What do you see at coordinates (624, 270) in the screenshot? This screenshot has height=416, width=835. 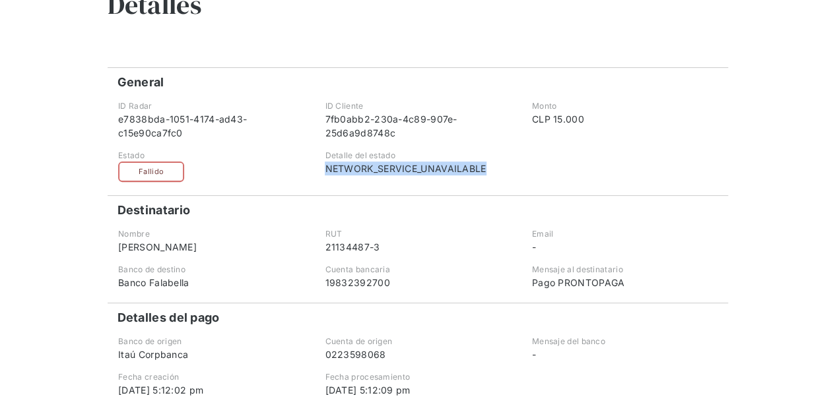 I see `div: Mensaje al destinatario` at bounding box center [624, 270].